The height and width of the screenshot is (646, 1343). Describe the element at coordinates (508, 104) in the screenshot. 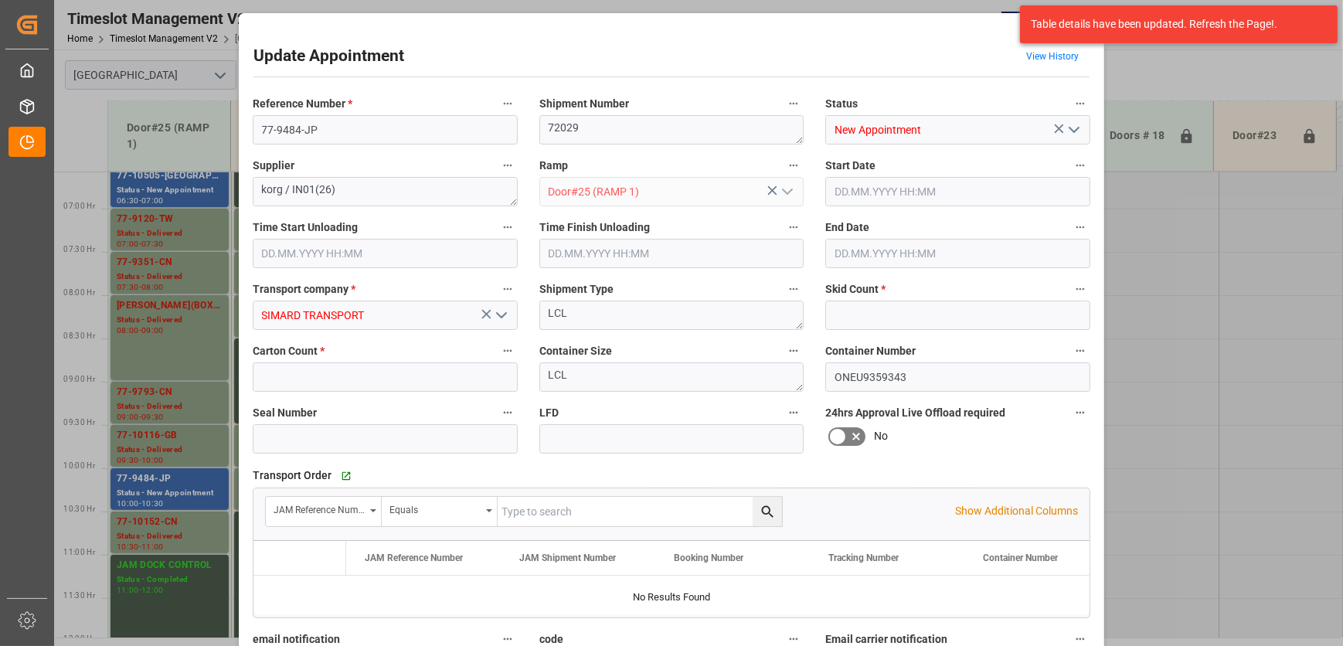

I see `button: Reference Number *` at that location.